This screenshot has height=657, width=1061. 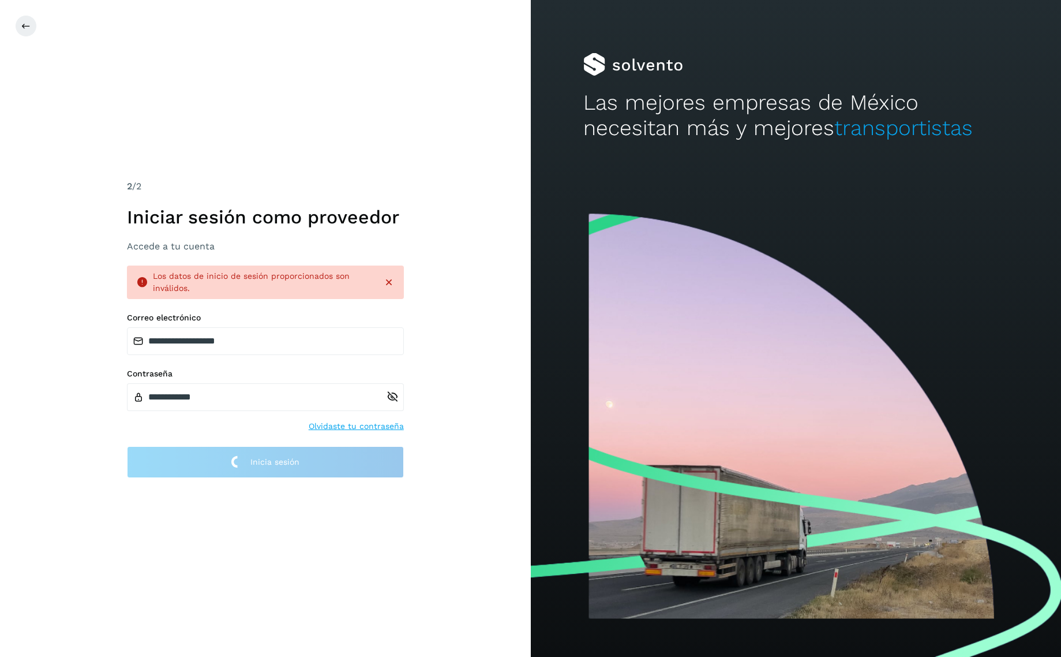 I want to click on h1: Iniciar sesión como proveedor, so click(x=265, y=217).